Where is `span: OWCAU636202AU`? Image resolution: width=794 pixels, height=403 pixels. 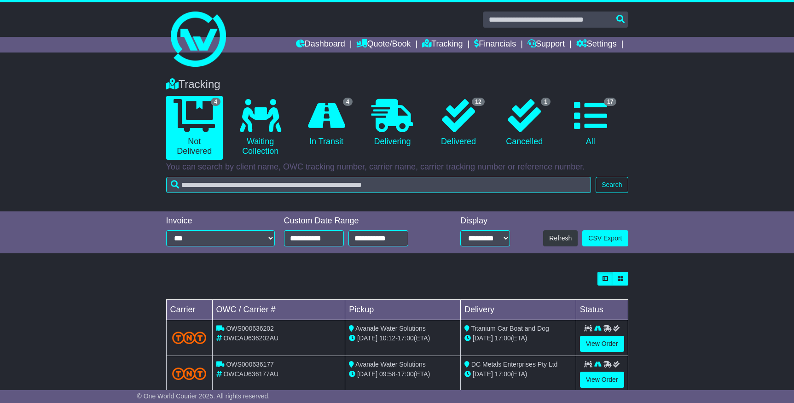
span: OWCAU636202AU is located at coordinates (251, 338).